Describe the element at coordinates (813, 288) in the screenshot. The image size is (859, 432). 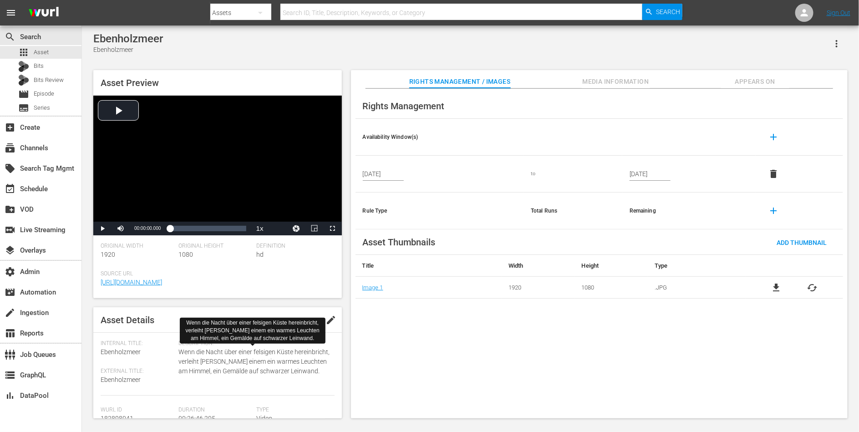
I see `span: cached` at that location.